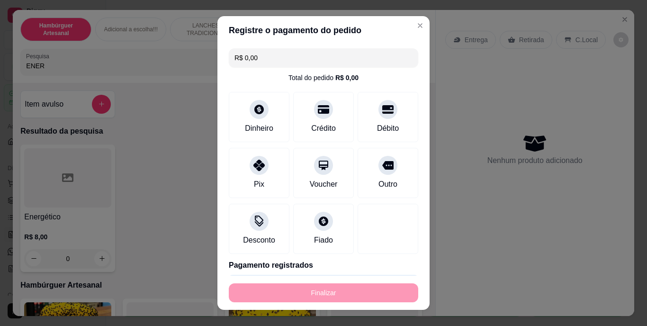  I want to click on div: Voucher, so click(323, 184).